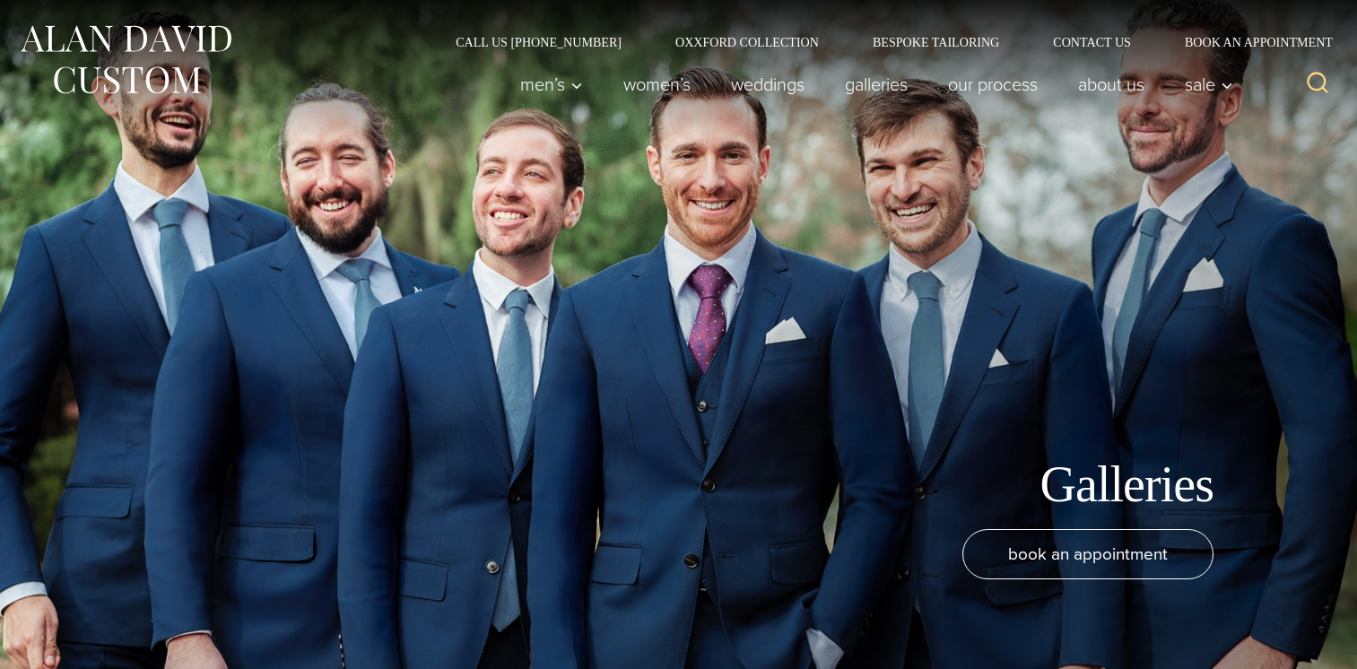  Describe the element at coordinates (552, 84) in the screenshot. I see `span: Men’s` at that location.